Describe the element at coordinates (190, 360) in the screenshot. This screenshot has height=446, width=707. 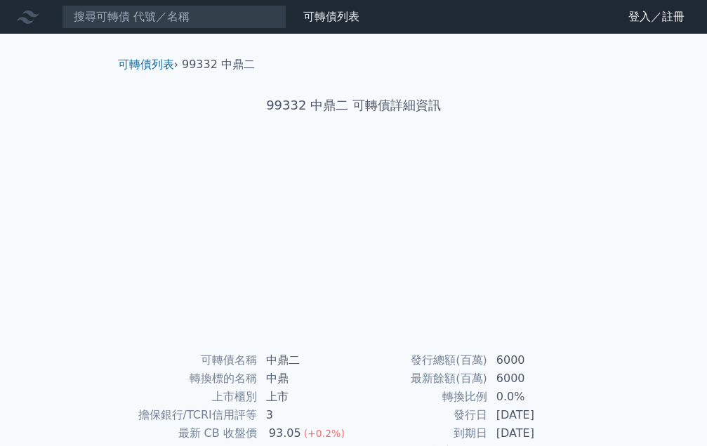
I see `td: 可轉債名稱` at that location.